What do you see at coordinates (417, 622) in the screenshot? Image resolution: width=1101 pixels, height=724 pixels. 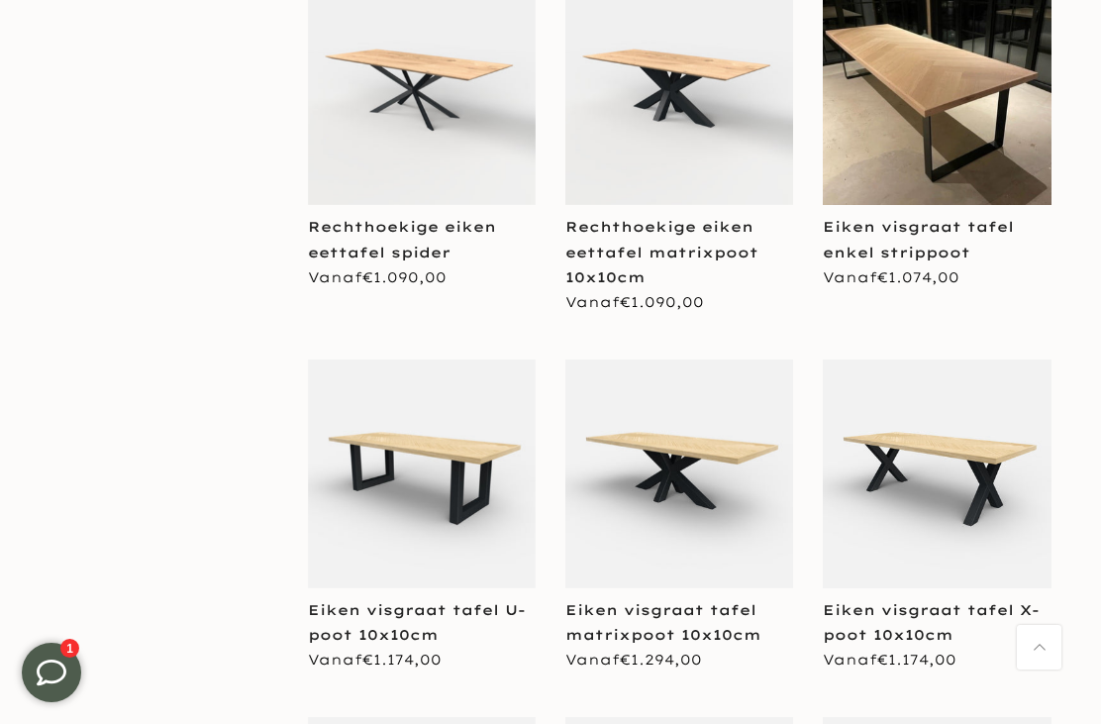 I see `a: Eiken visgraat tafel U-poot 10x10cm` at bounding box center [417, 622].